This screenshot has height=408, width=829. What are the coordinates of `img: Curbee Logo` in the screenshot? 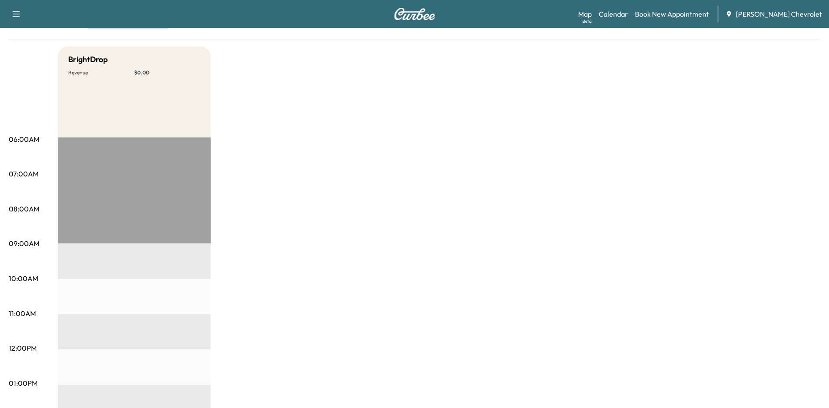 It's located at (415, 14).